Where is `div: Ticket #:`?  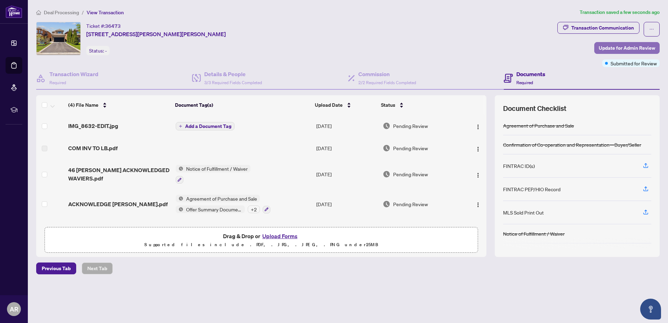
div: Ticket #: is located at coordinates (103, 26).